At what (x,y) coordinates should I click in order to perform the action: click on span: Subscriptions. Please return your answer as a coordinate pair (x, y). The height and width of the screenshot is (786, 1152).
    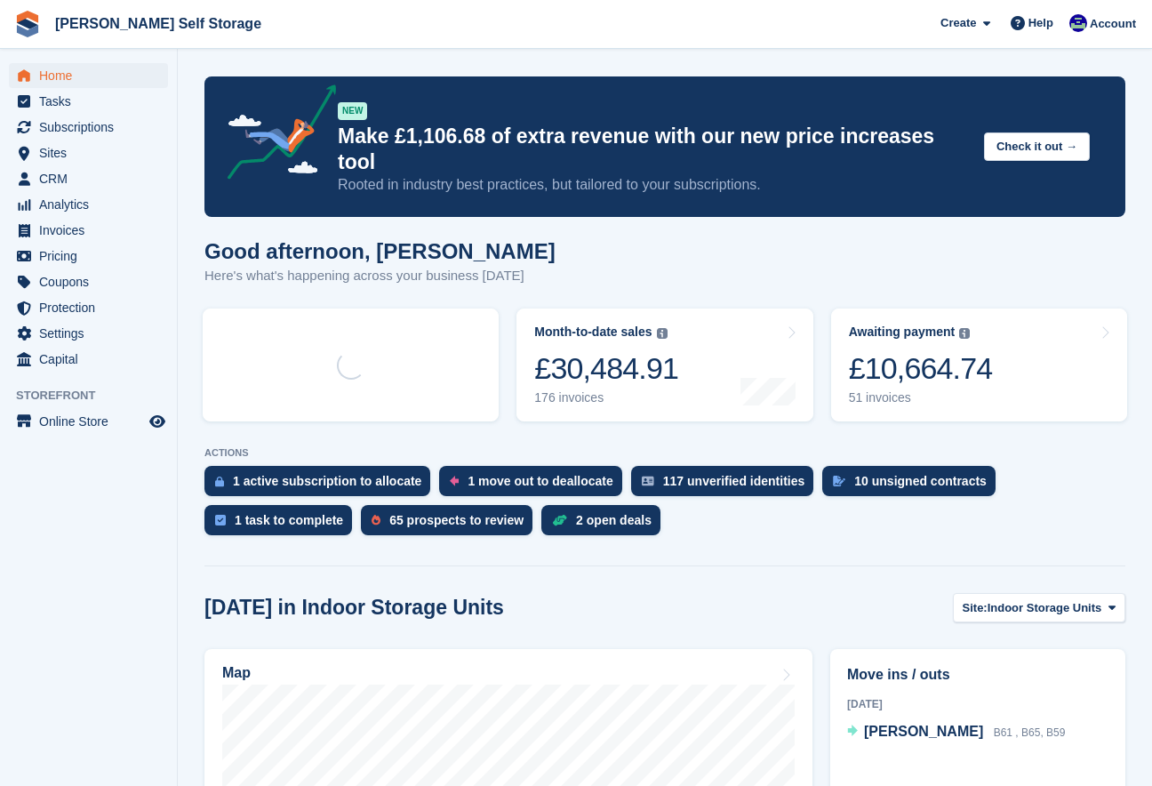
    Looking at the image, I should click on (92, 127).